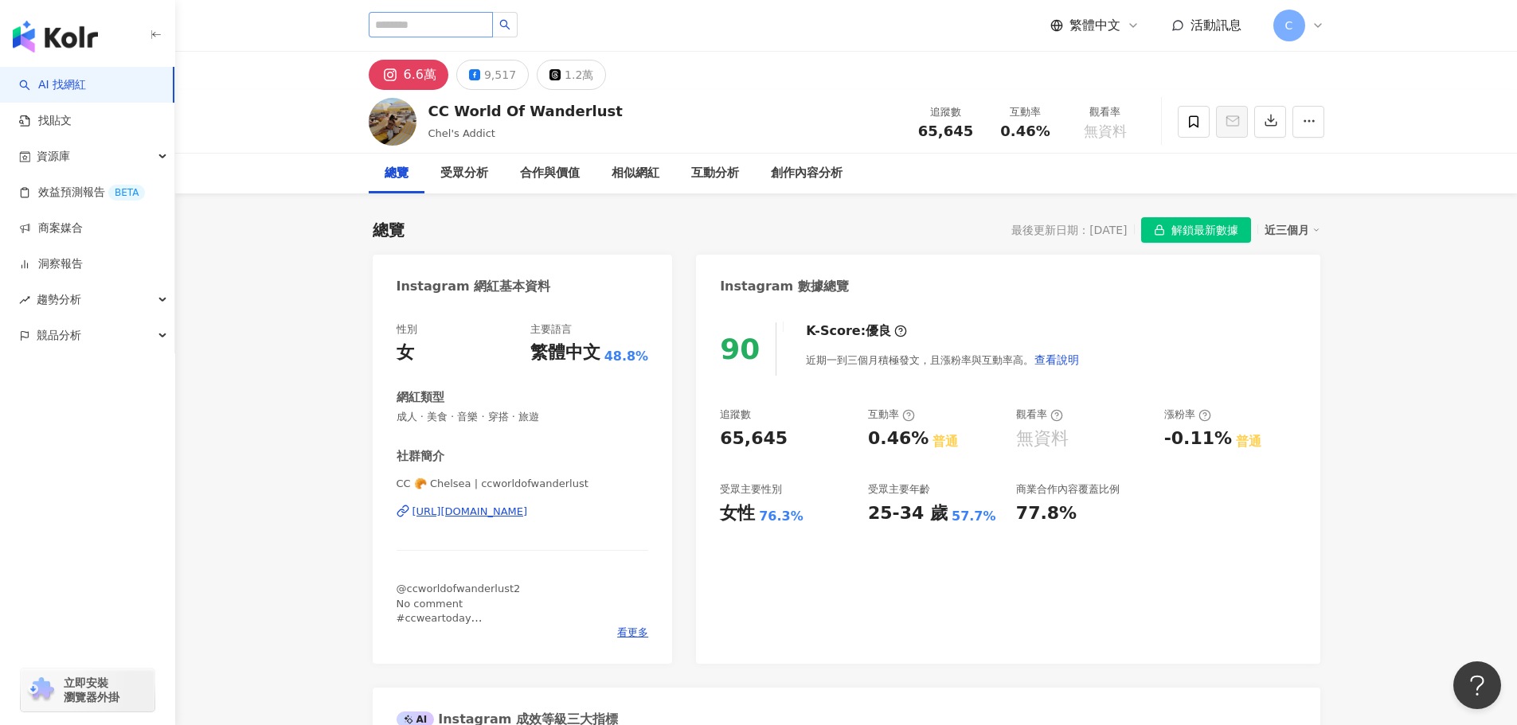 The height and width of the screenshot is (725, 1517). What do you see at coordinates (627, 357) in the screenshot?
I see `span: 48.8%` at bounding box center [627, 357].